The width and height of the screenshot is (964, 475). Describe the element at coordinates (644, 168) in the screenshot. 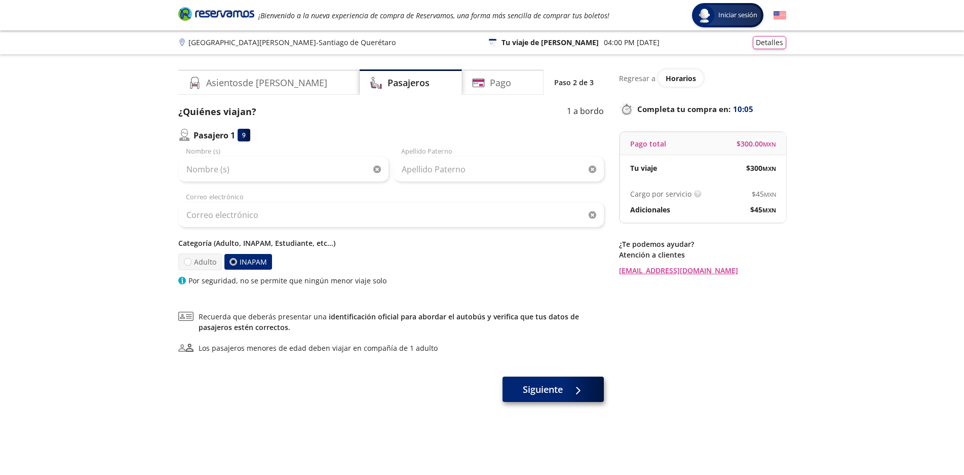

I see `p: Tu viaje` at that location.